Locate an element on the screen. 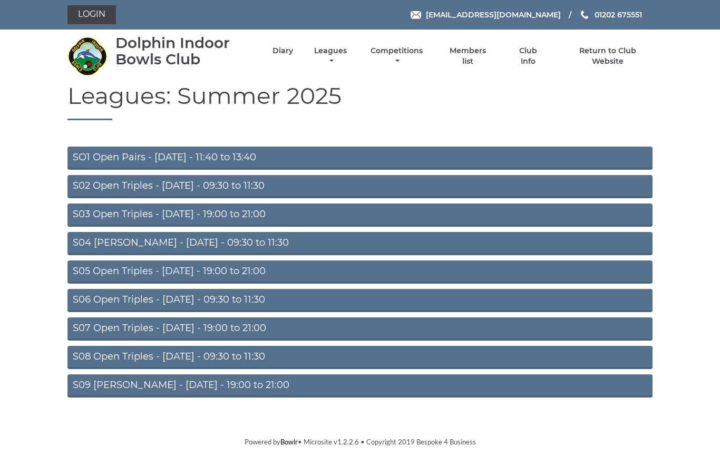 Image resolution: width=720 pixels, height=455 pixels. a: Return to Club Website is located at coordinates (607, 56).